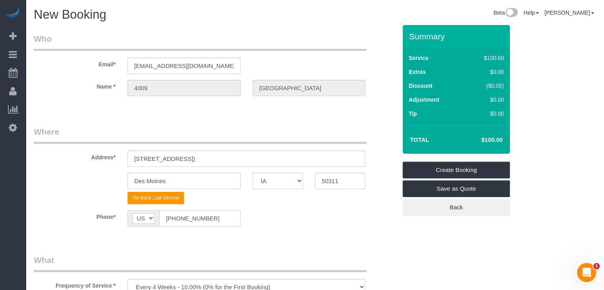  What do you see at coordinates (421, 86) in the screenshot?
I see `label: Discount` at bounding box center [421, 86].